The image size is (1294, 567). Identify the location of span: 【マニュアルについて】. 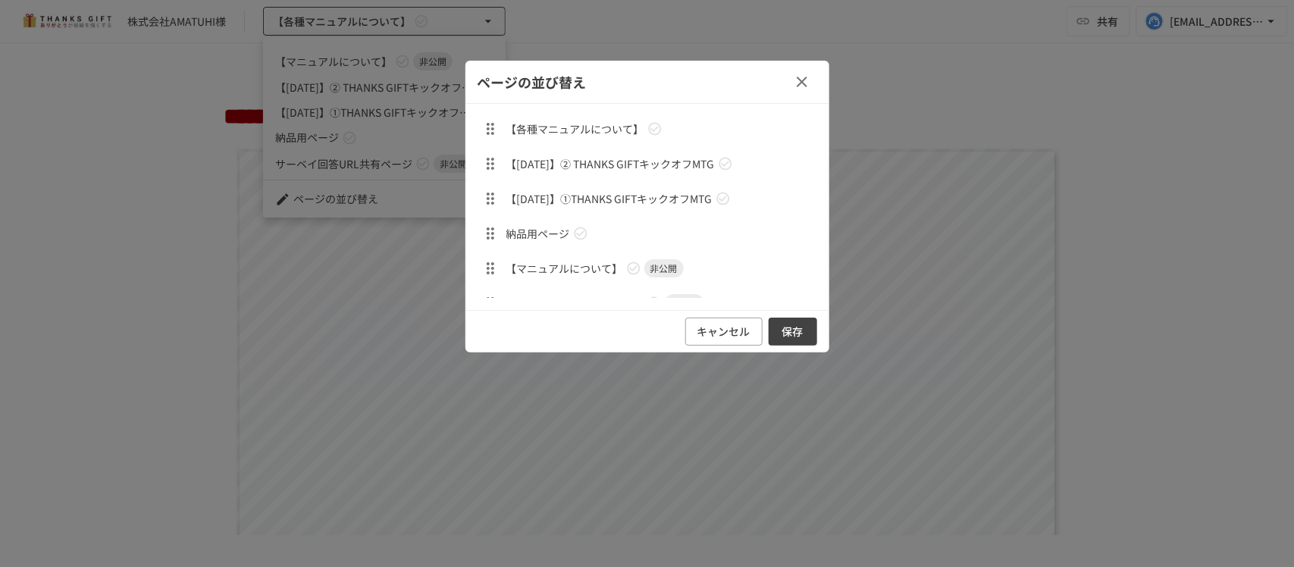
(565, 268).